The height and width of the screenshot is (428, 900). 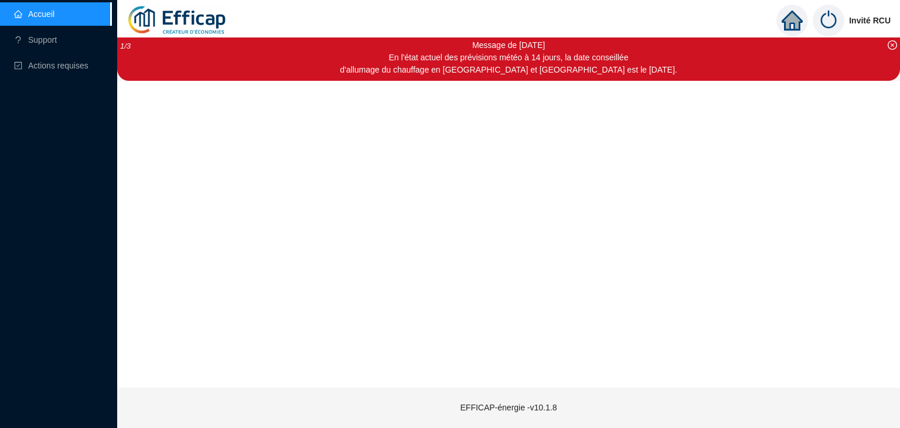 What do you see at coordinates (35, 40) in the screenshot?
I see `a: questionSupport` at bounding box center [35, 40].